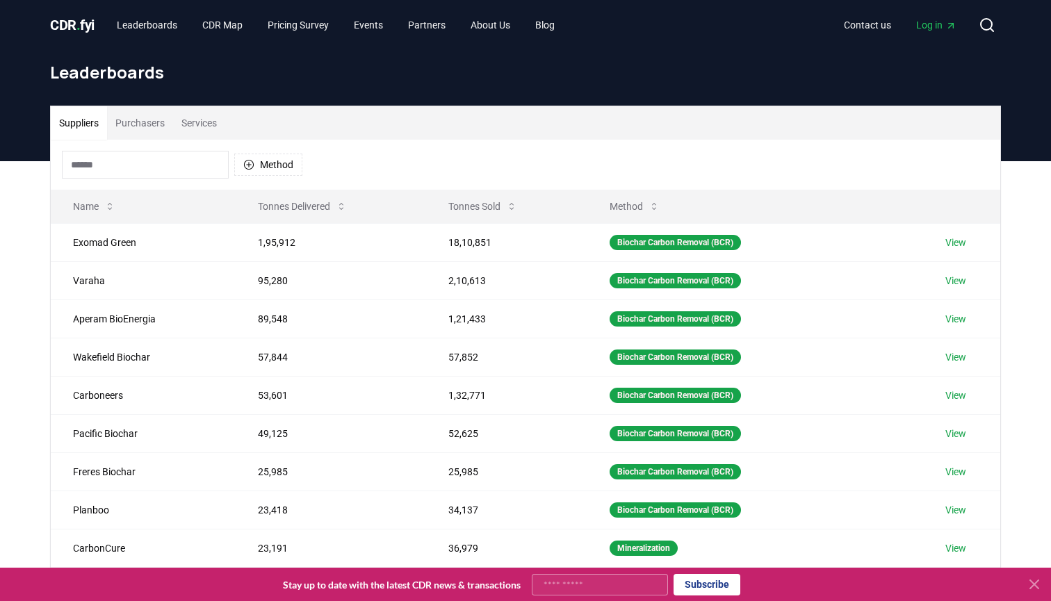 This screenshot has width=1051, height=601. What do you see at coordinates (330, 242) in the screenshot?
I see `td: 1,95,912` at bounding box center [330, 242].